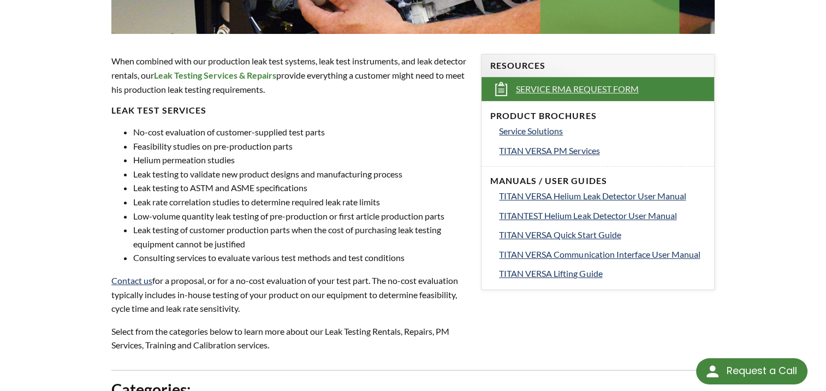 This screenshot has height=391, width=826. I want to click on a: TITAN VERSA Communication Interface User Manual, so click(602, 254).